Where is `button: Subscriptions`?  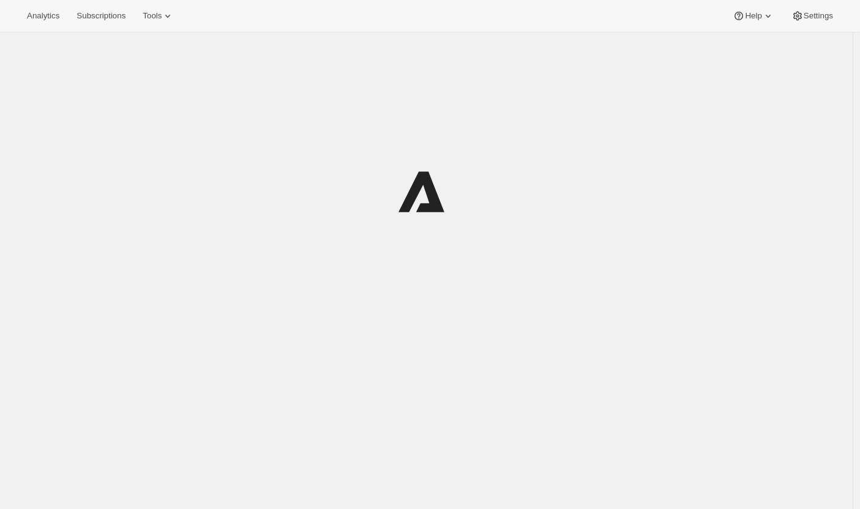 button: Subscriptions is located at coordinates (101, 16).